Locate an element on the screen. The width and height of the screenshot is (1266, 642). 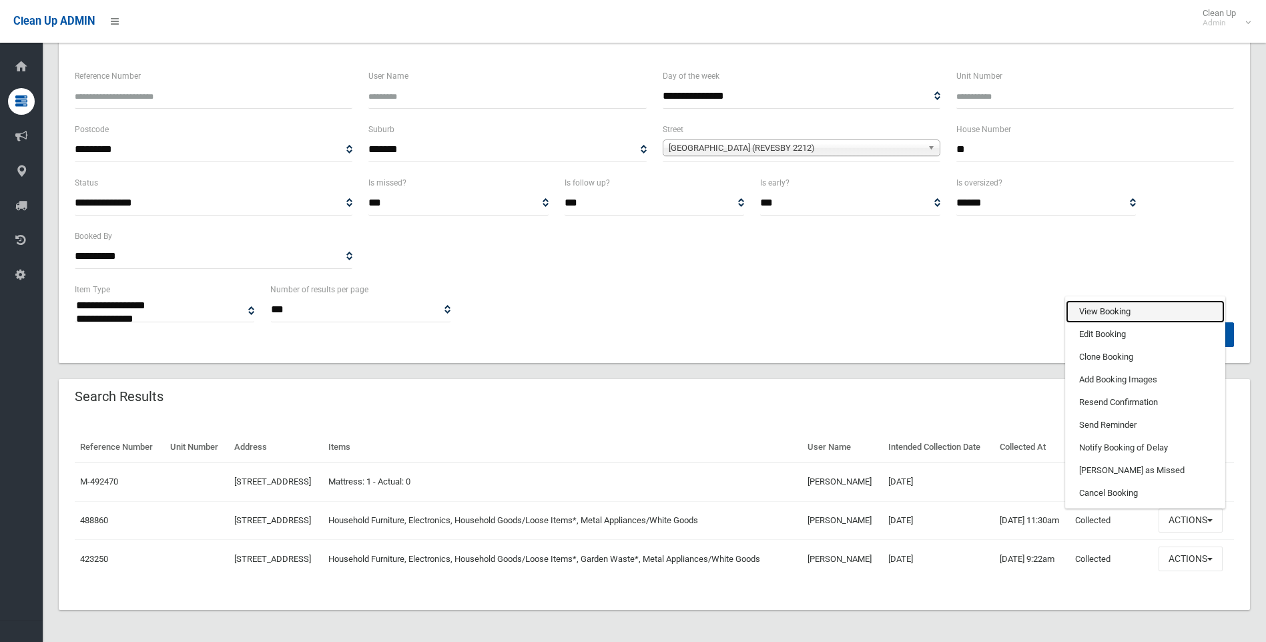
label: User Name is located at coordinates (388, 76).